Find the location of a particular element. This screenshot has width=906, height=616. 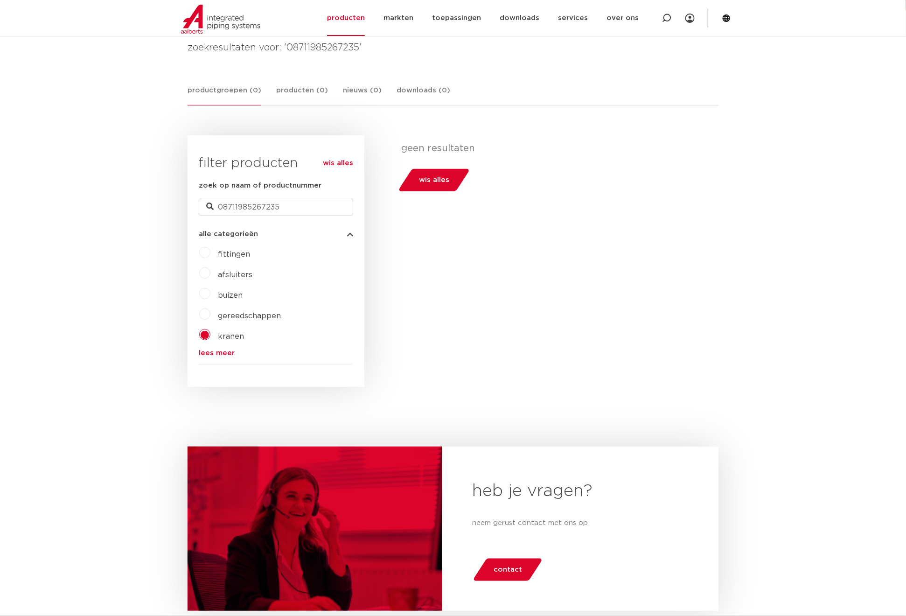

span: afsluiters is located at coordinates (235, 275).